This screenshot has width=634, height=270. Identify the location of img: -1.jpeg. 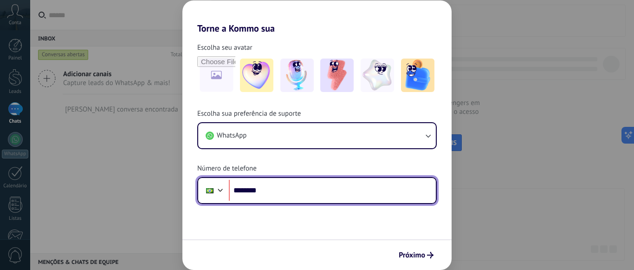
(257, 75).